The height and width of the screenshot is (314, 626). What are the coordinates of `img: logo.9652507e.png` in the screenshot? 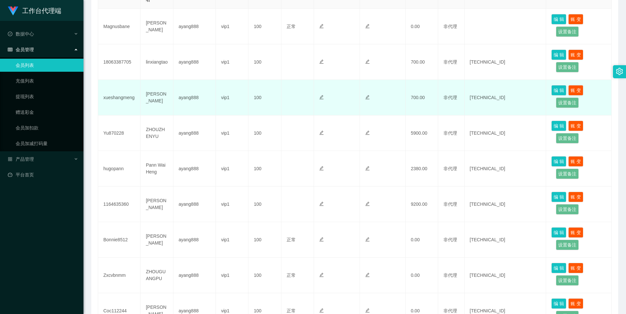 It's located at (13, 11).